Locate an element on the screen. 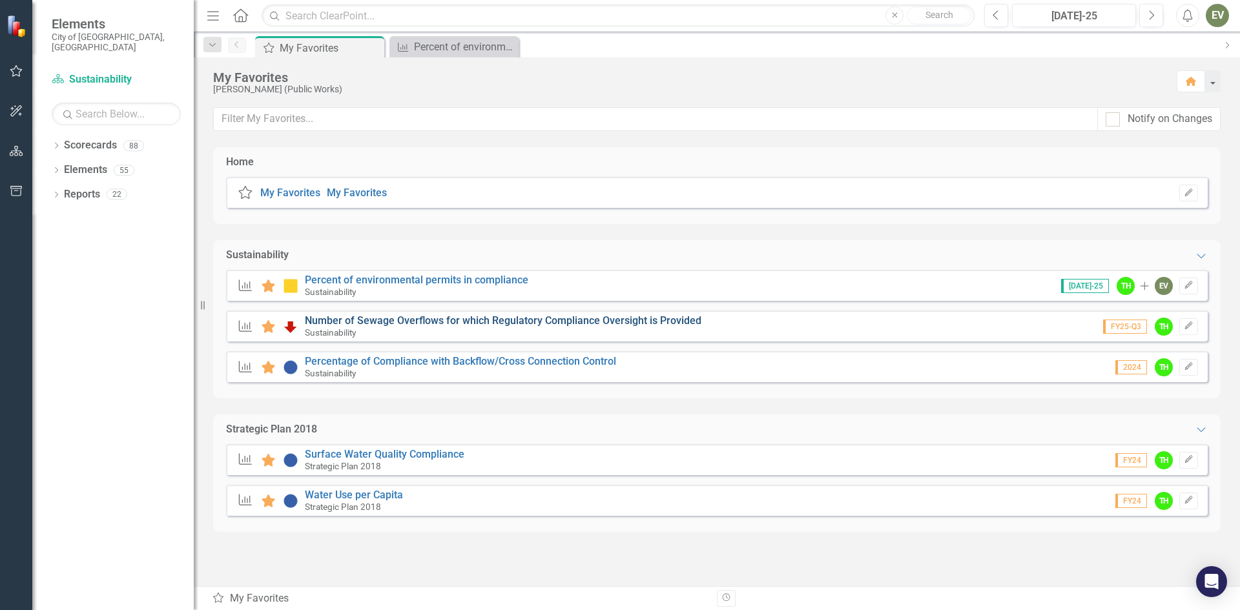 This screenshot has height=610, width=1240. button: EV is located at coordinates (1218, 16).